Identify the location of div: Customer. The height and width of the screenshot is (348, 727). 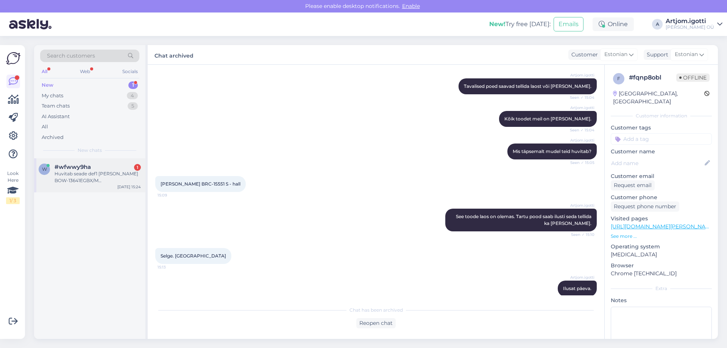
(583, 55).